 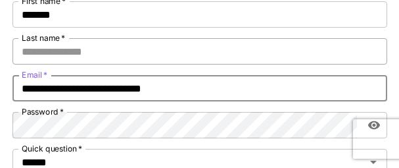 What do you see at coordinates (374, 125) in the screenshot?
I see `button: toggle password visibility` at bounding box center [374, 125].